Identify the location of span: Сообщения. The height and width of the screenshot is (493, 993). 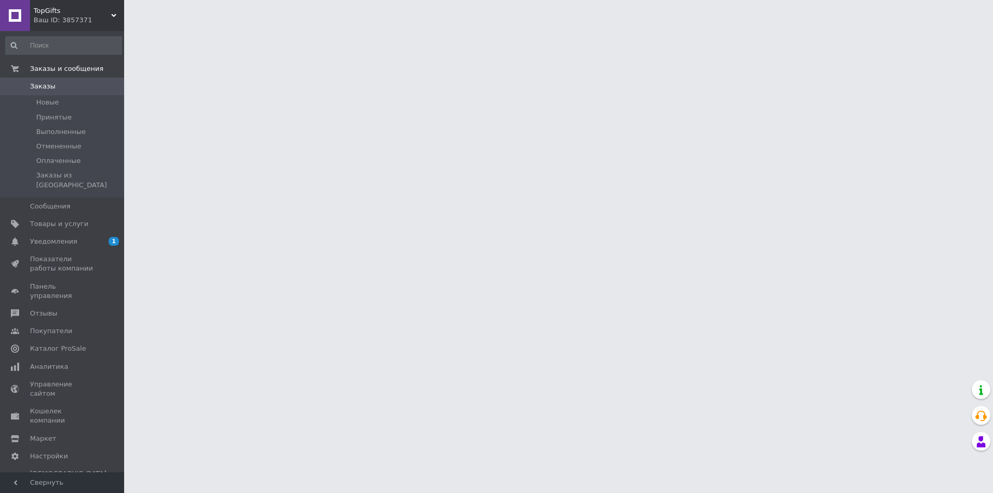
(50, 206).